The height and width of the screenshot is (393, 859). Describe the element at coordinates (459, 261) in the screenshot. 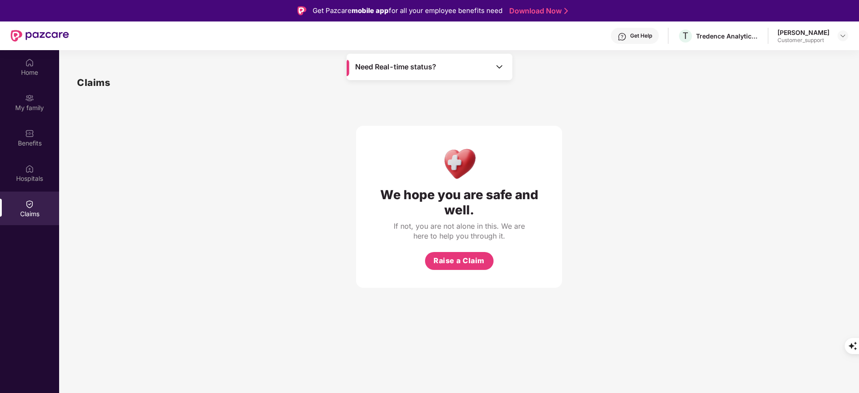

I see `span: Raise a Claim` at that location.